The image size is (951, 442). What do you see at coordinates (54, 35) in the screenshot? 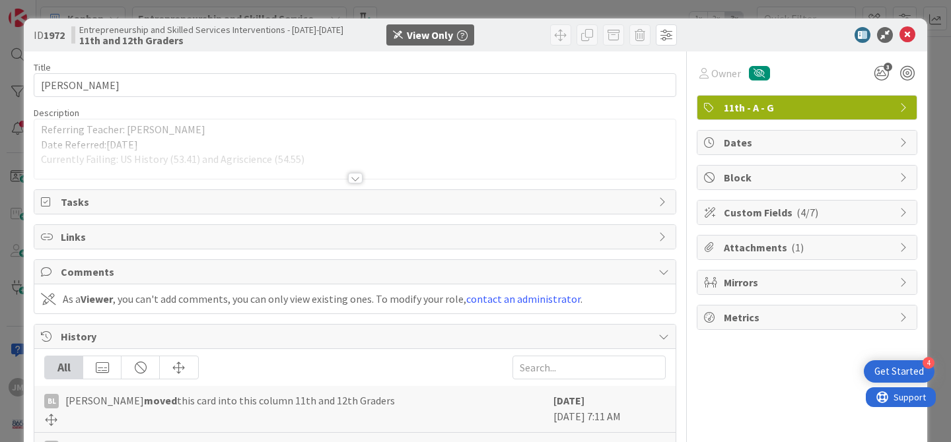
I see `b: 1972` at bounding box center [54, 35].